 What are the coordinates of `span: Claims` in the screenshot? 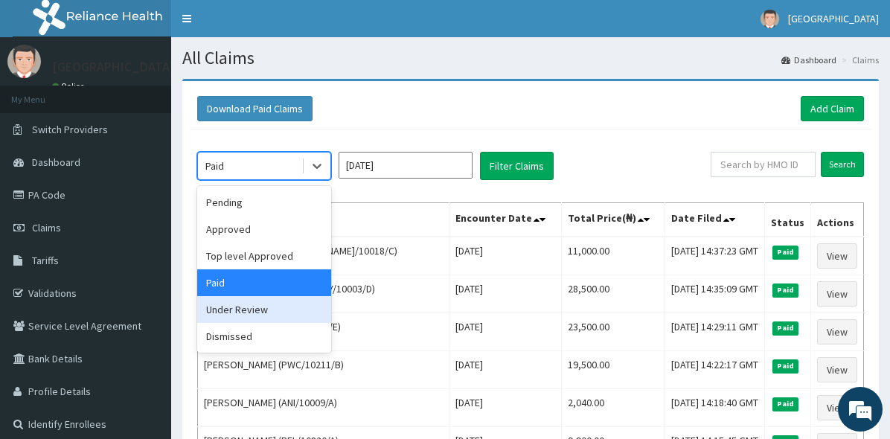 It's located at (46, 228).